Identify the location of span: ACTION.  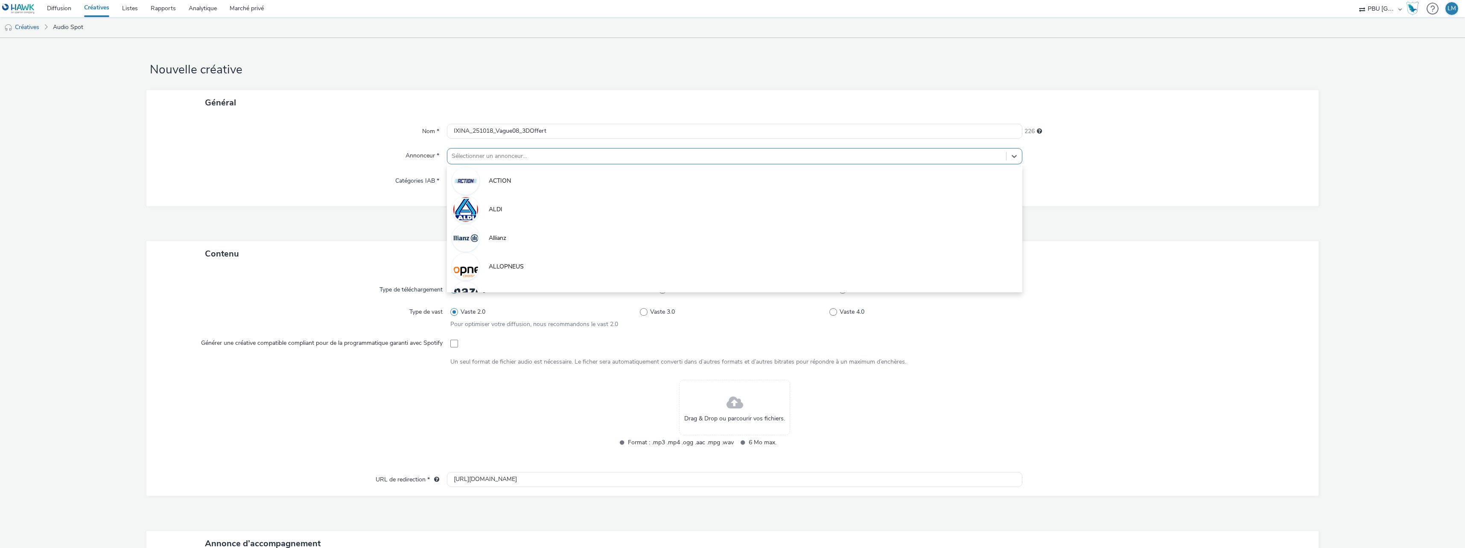
(500, 181).